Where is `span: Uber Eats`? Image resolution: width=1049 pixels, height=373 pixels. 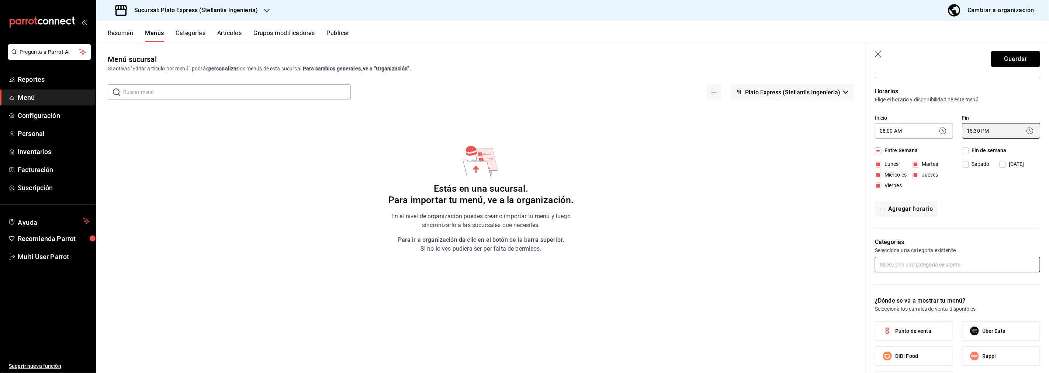
span: Uber Eats is located at coordinates (993, 331).